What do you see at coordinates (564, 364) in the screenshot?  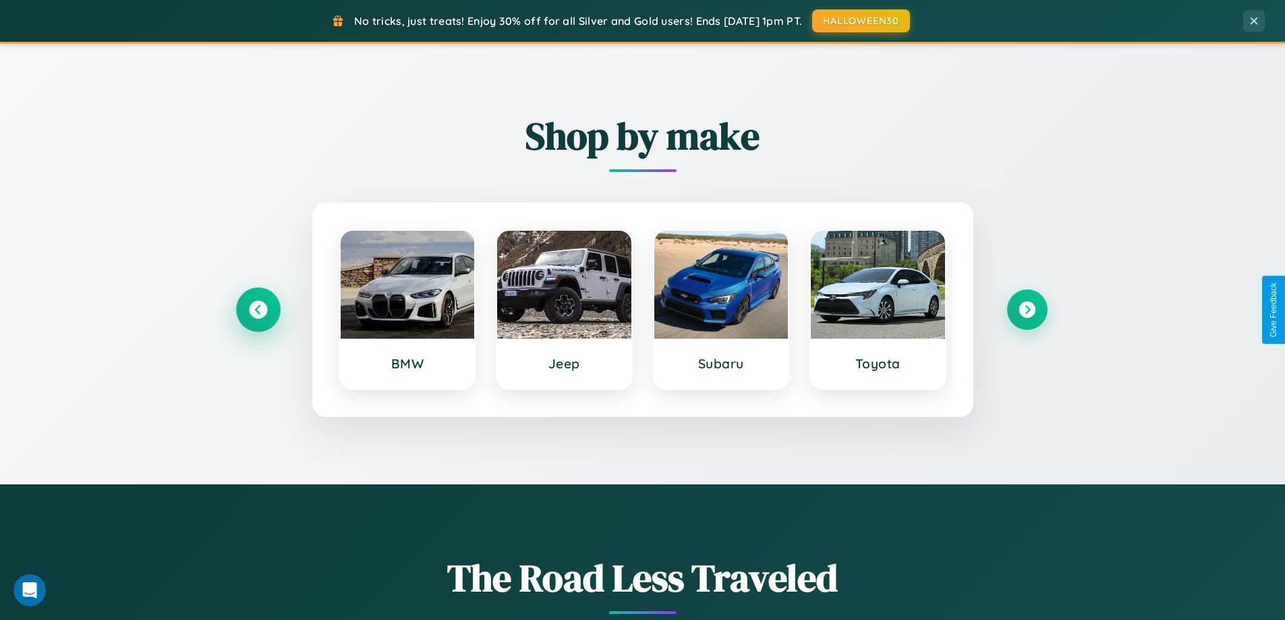 I see `h3: Jeep` at bounding box center [564, 364].